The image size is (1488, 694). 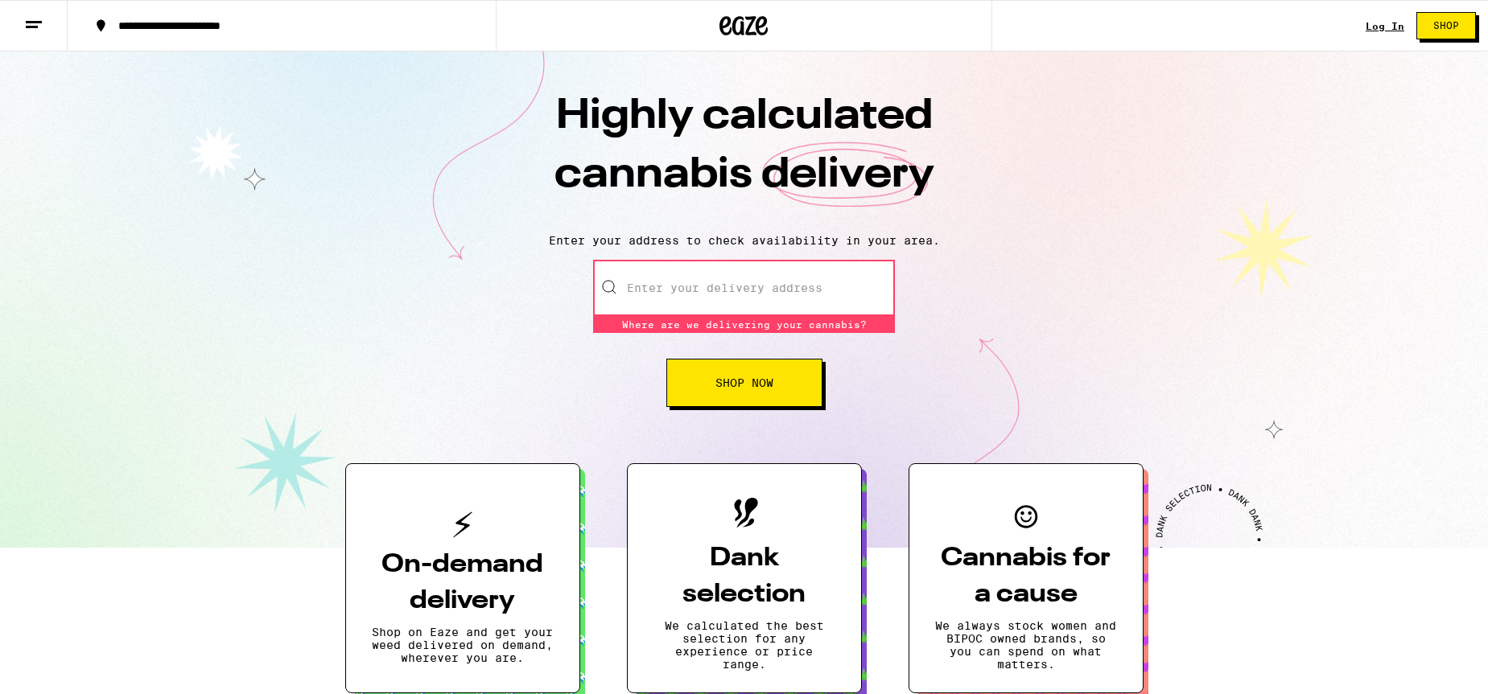 What do you see at coordinates (1446, 26) in the screenshot?
I see `span: Shop` at bounding box center [1446, 26].